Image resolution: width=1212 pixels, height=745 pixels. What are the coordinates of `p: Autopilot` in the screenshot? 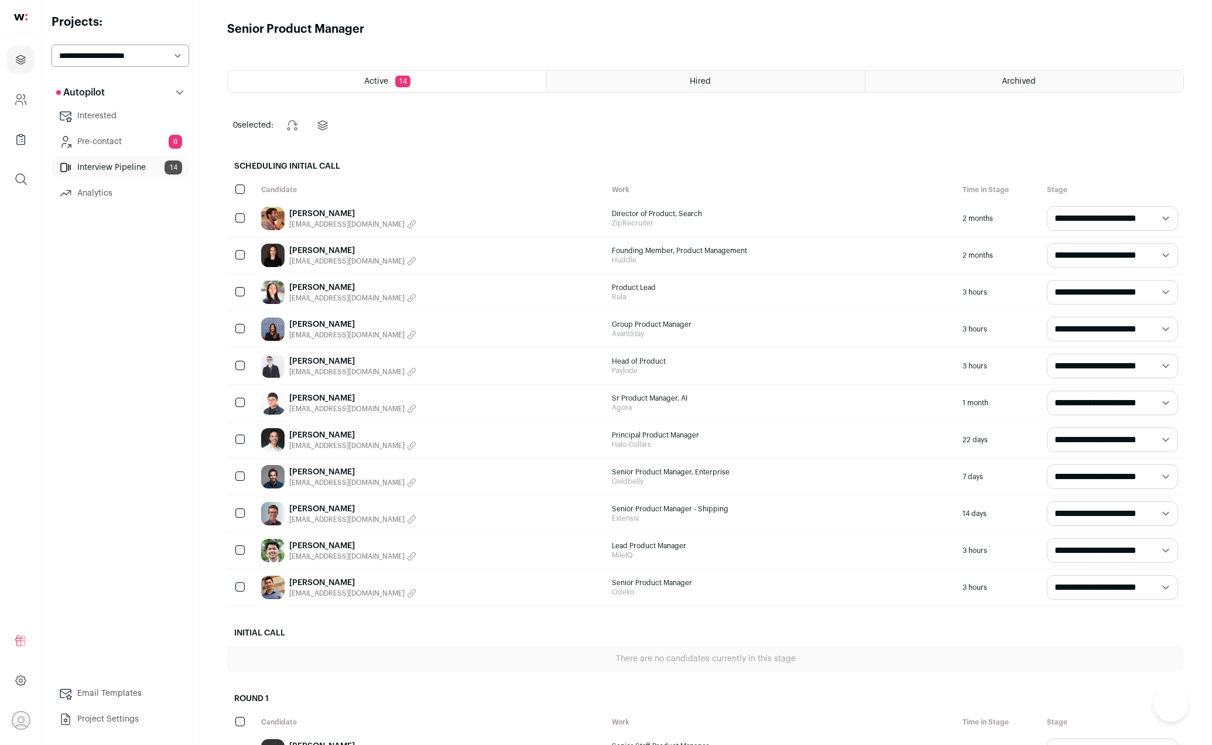 It's located at (80, 93).